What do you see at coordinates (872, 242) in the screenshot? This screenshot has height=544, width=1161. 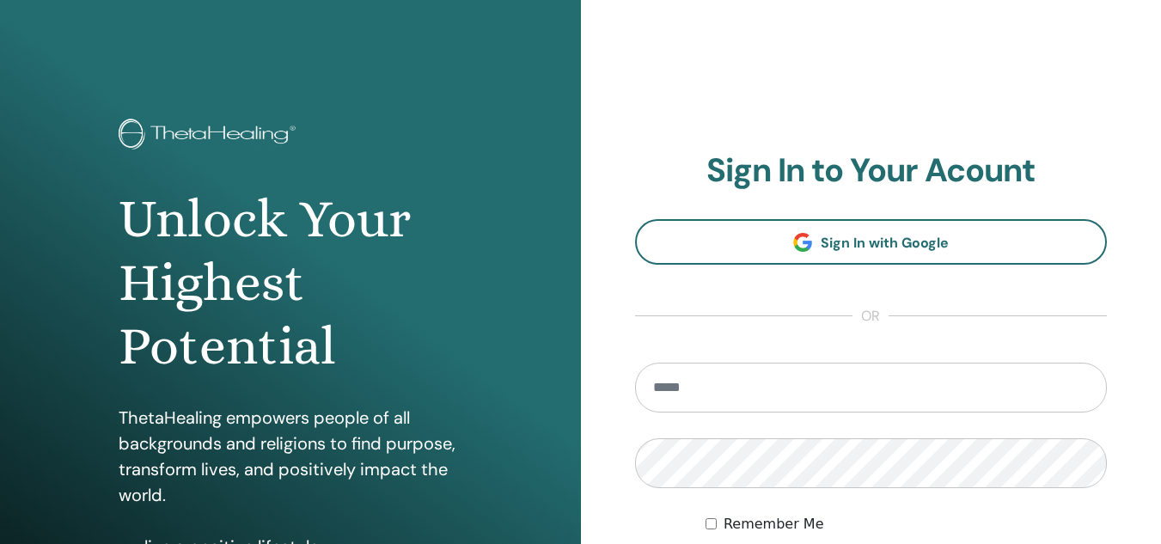 I see `a: Sign In with Google` at bounding box center [872, 242].